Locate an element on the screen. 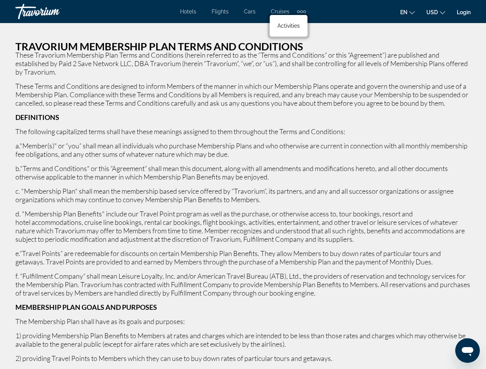 The width and height of the screenshot is (486, 369). button: Change language is located at coordinates (407, 12).